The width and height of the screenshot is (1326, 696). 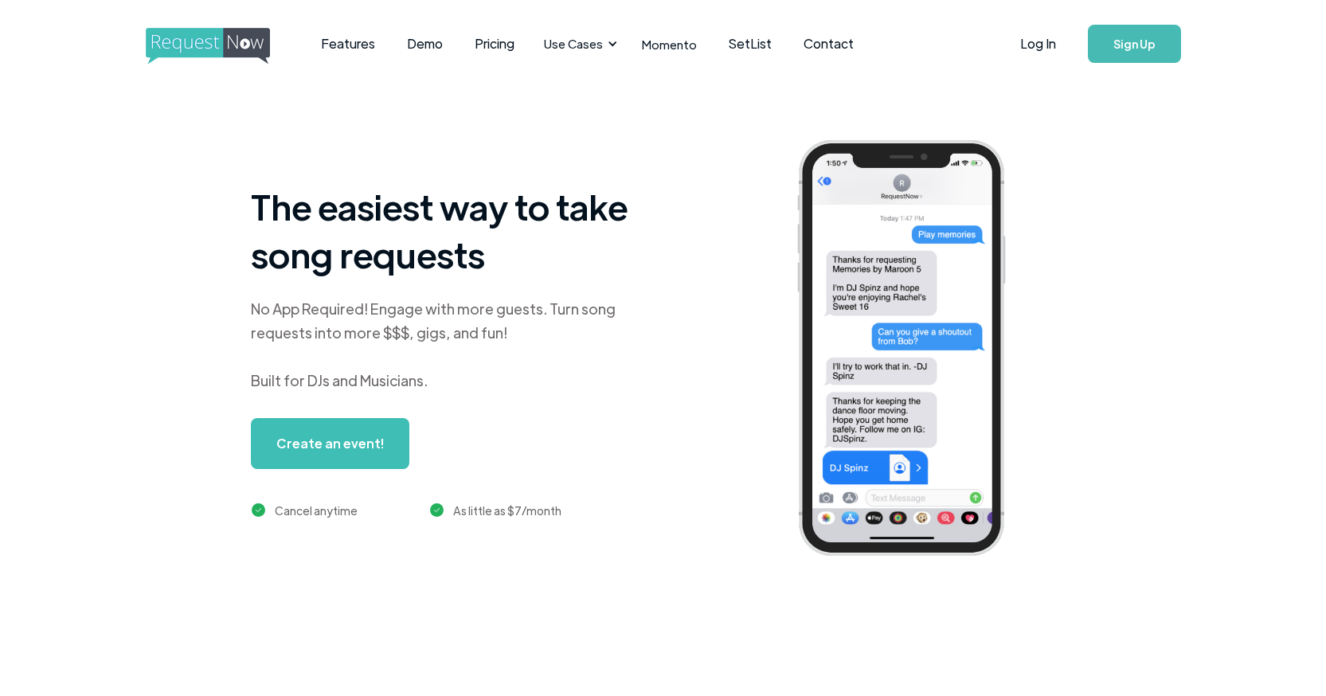 I want to click on h1: The easiest way to take song requests, so click(x=450, y=230).